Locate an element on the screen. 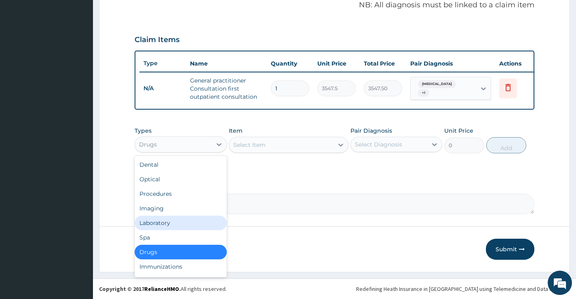 The height and width of the screenshot is (299, 576). th: Type is located at coordinates (162, 63).